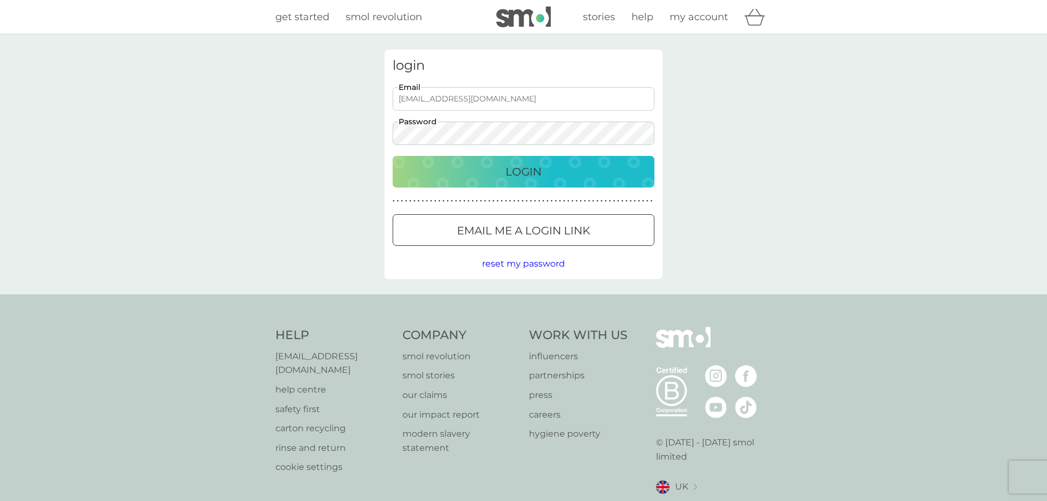 This screenshot has width=1047, height=501. Describe the element at coordinates (524, 263) in the screenshot. I see `span: reset my password` at that location.